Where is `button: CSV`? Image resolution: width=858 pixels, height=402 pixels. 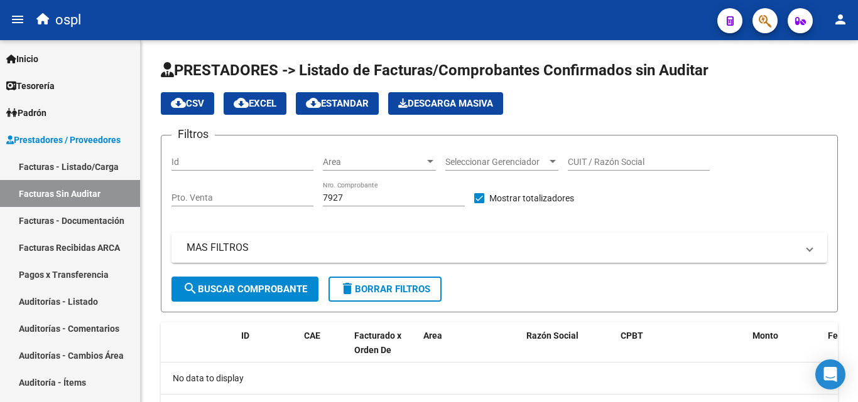 button: CSV is located at coordinates (187, 104).